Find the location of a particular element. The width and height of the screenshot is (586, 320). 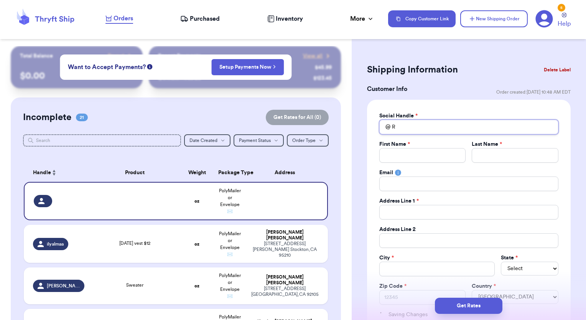

button: Get Rates is located at coordinates (469, 306).